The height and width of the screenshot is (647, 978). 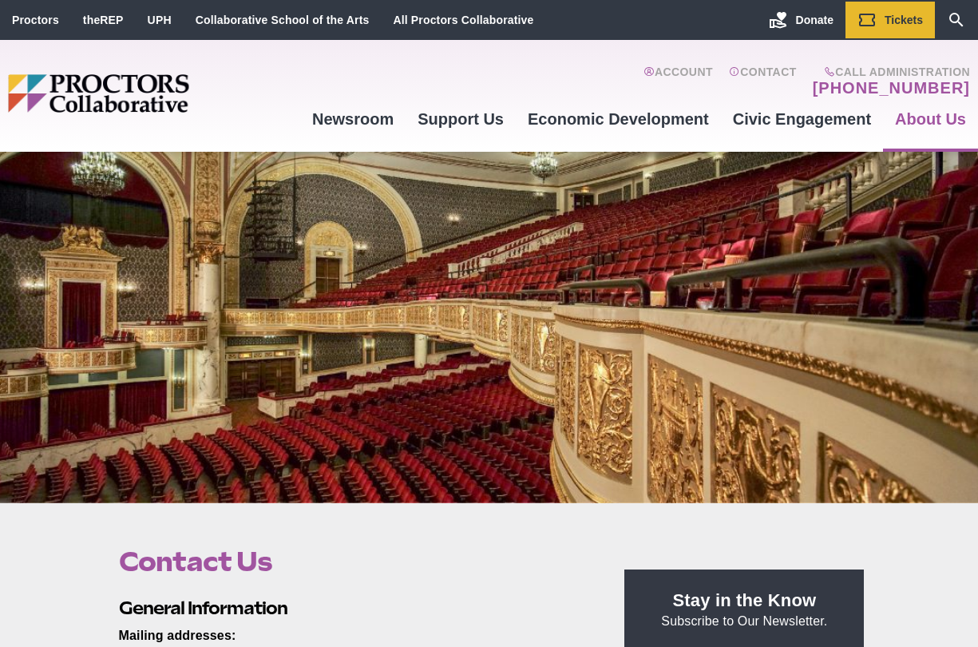 What do you see at coordinates (890, 20) in the screenshot?
I see `a: Tickets` at bounding box center [890, 20].